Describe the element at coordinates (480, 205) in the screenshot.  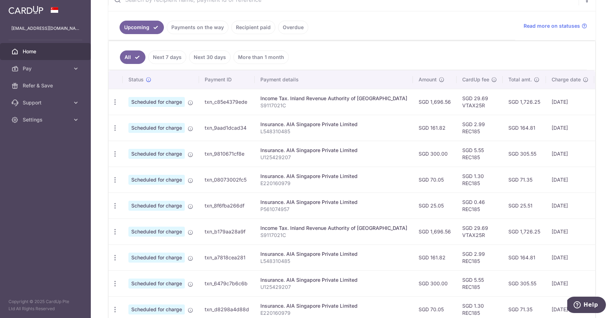
I see `td: SGD 0.46 REC185` at that location.